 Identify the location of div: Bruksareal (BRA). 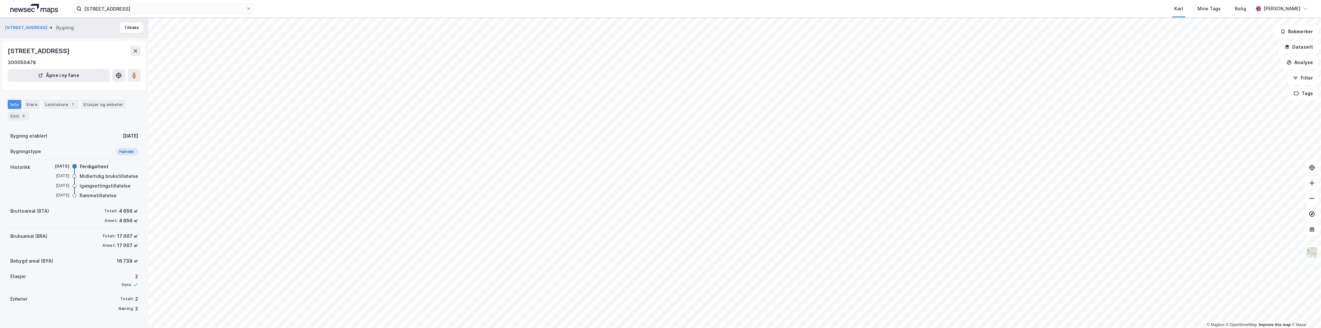
(29, 236).